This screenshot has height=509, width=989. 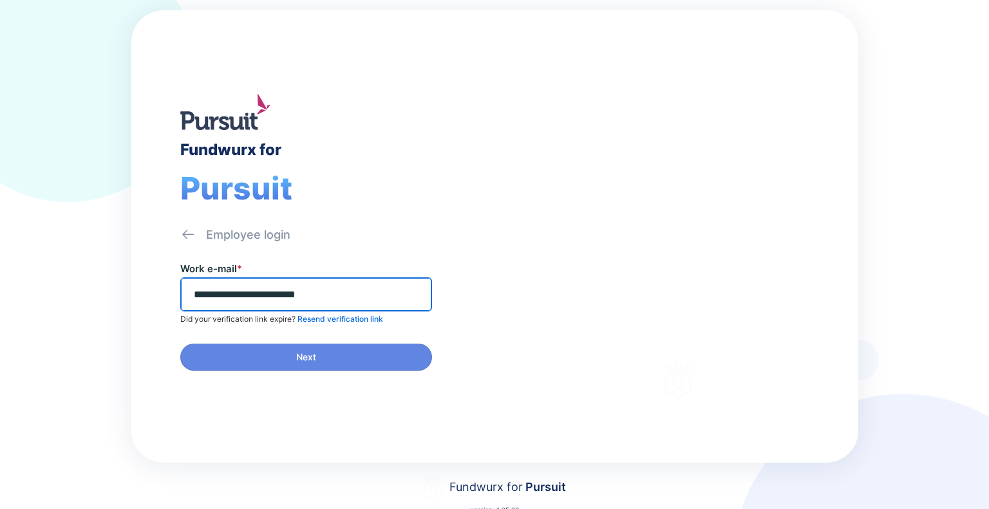 What do you see at coordinates (281, 319) in the screenshot?
I see `p: Did your verification link expire?` at bounding box center [281, 319].